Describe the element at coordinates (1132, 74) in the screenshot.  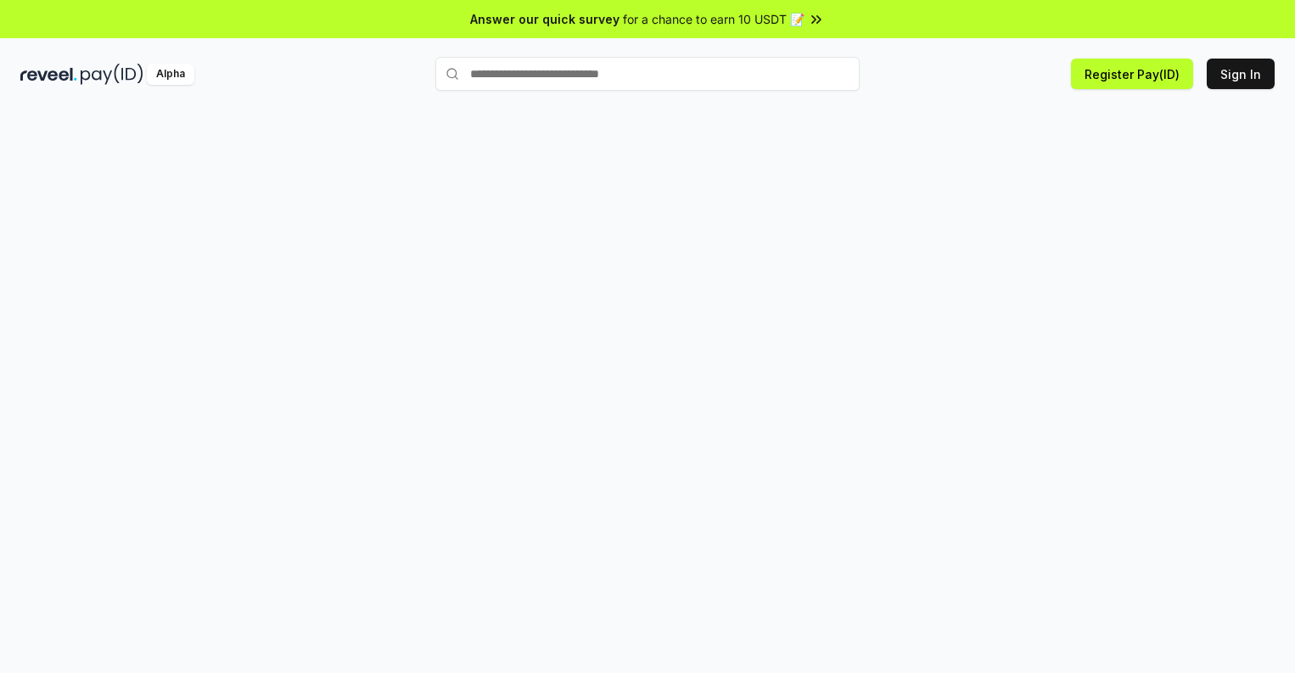
I see `button: Register Pay(ID)` at that location.